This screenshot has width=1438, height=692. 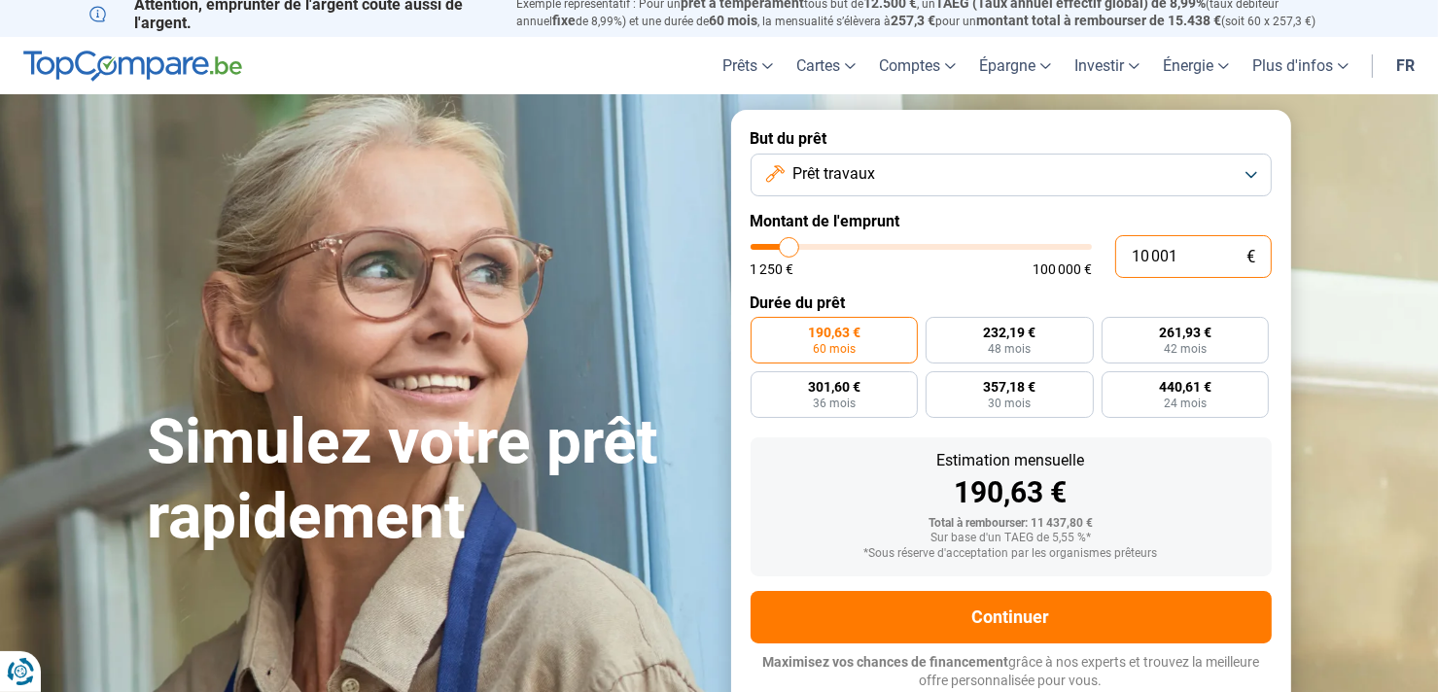 I want to click on span: 190,63 €, so click(x=834, y=333).